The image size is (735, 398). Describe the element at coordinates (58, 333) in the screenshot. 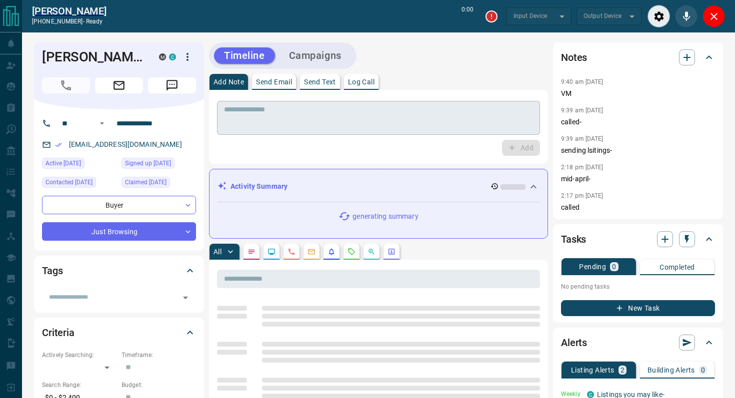

I see `h2: Criteria` at that location.